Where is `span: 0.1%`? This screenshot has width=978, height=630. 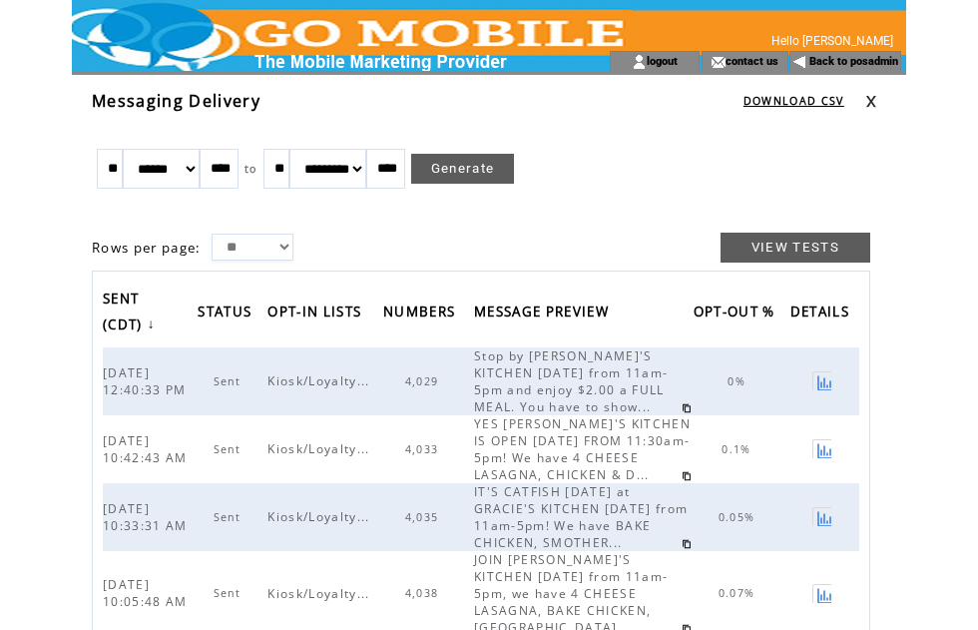 span: 0.1% is located at coordinates (739, 449).